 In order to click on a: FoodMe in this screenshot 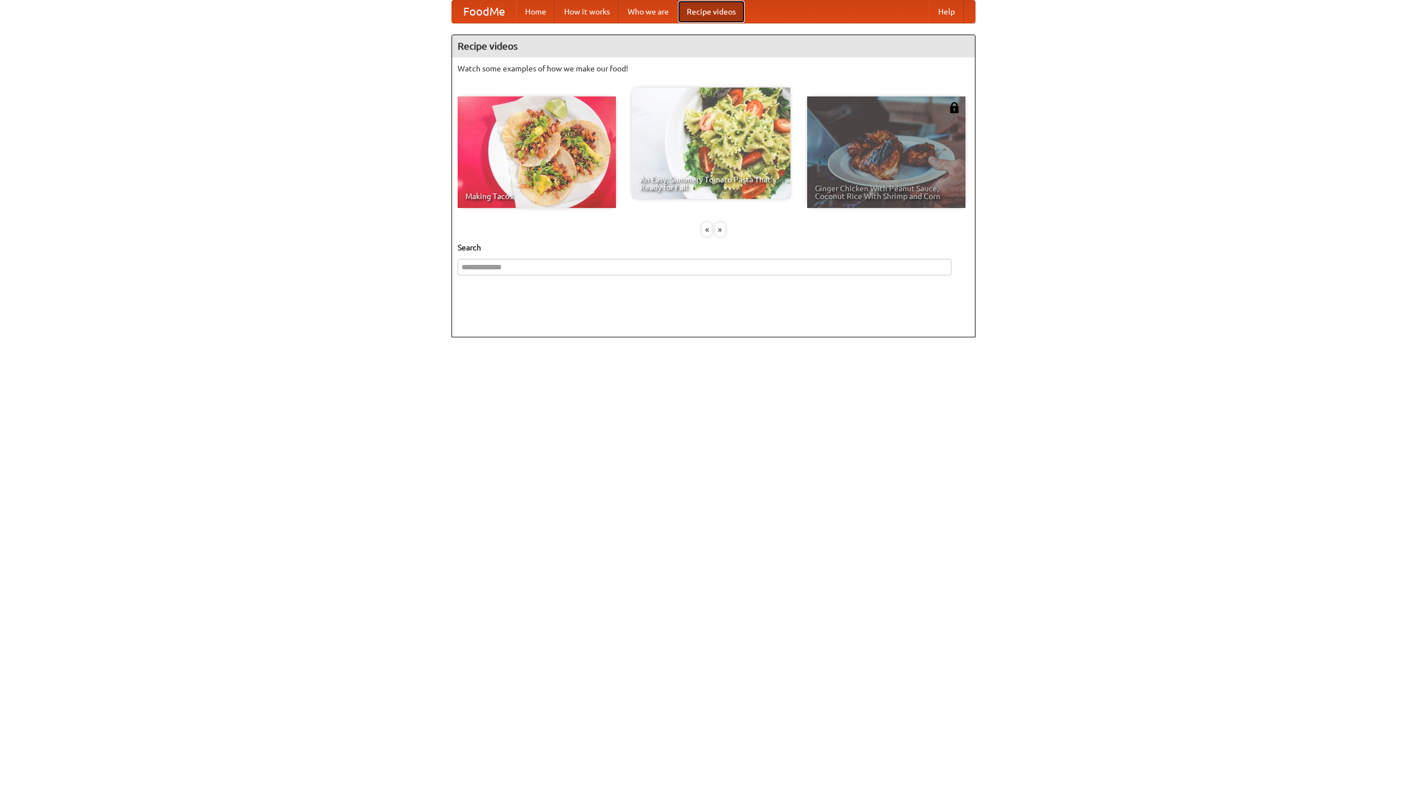, I will do `click(484, 12)`.